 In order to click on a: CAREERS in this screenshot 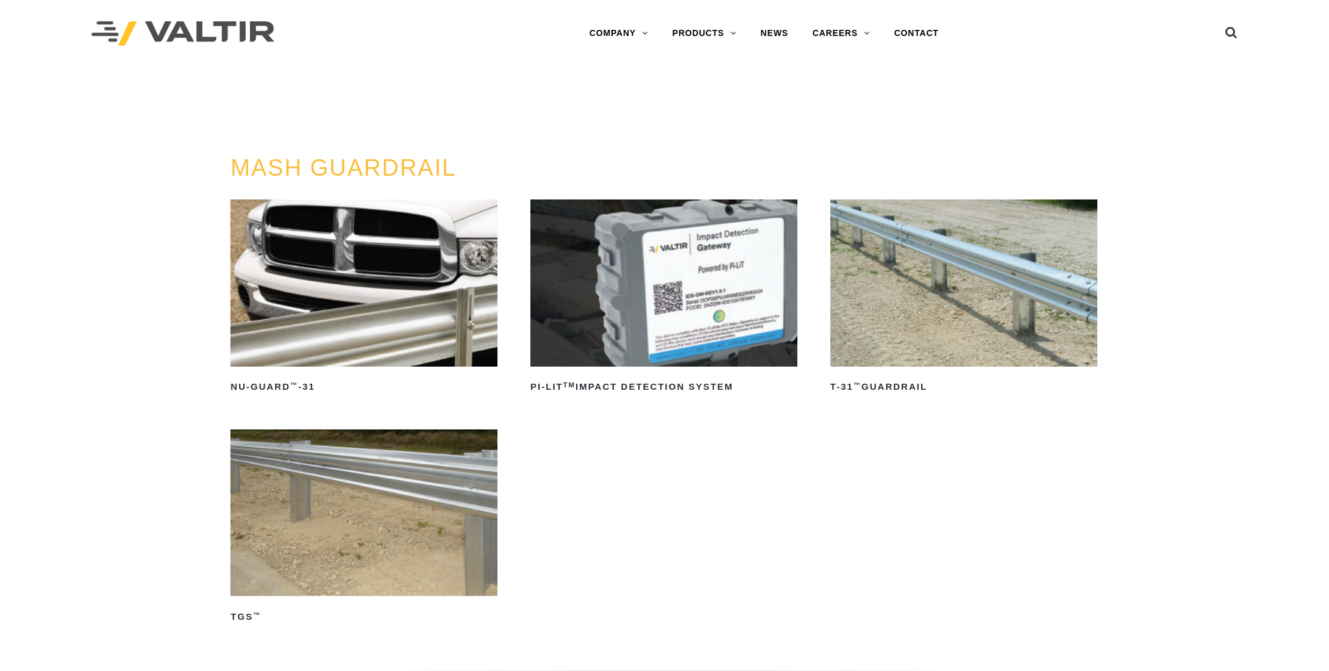, I will do `click(841, 34)`.